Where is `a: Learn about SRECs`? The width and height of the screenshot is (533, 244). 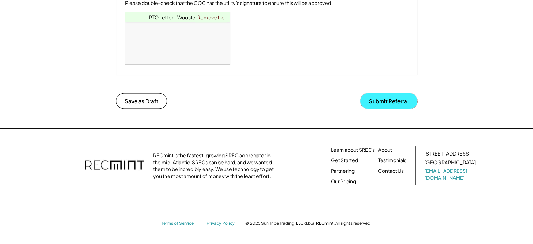 a: Learn about SRECs is located at coordinates (353, 150).